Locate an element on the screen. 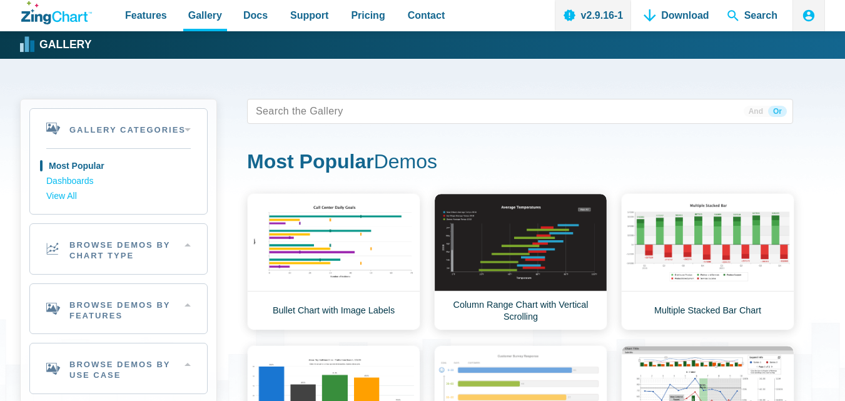 Image resolution: width=845 pixels, height=401 pixels. strong: Most Popular is located at coordinates (310, 161).